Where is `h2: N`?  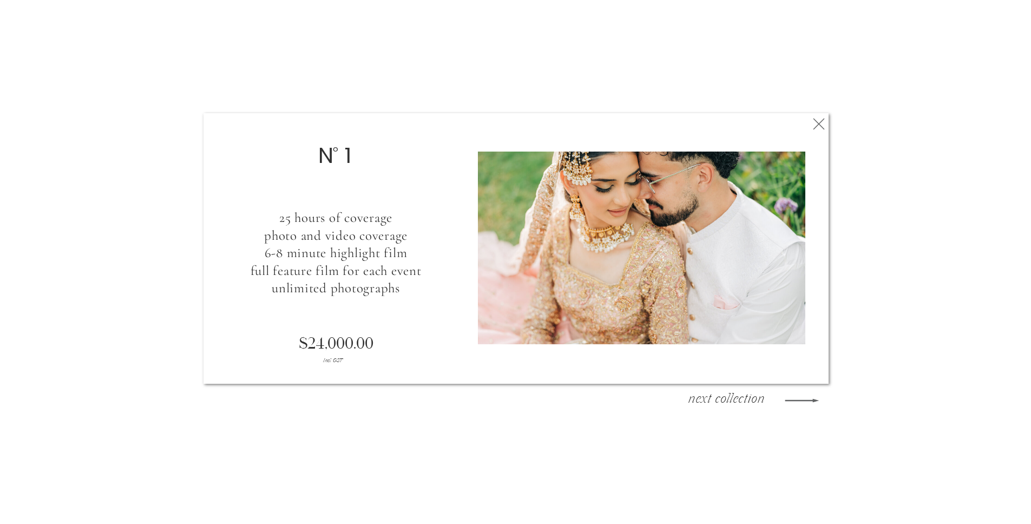 h2: N is located at coordinates (326, 156).